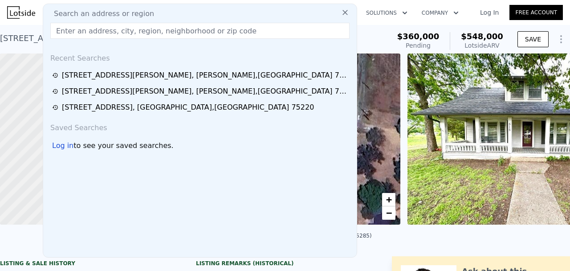 The image size is (570, 271). I want to click on button: Show Options, so click(561, 39).